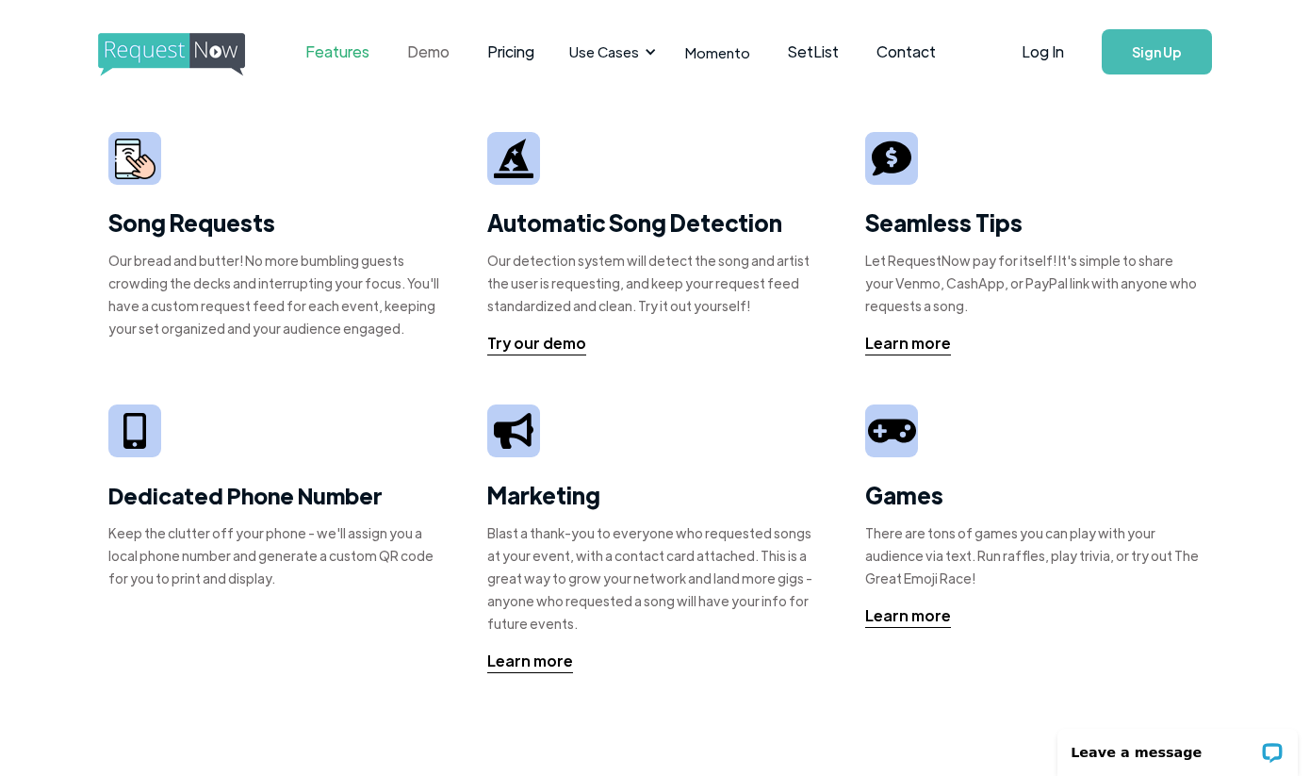  What do you see at coordinates (1033, 283) in the screenshot?
I see `div: Let RequestNow pay for itself! It's simple to share your Venmo, CashApp, or PayPal link with anyo...` at bounding box center [1033, 283].